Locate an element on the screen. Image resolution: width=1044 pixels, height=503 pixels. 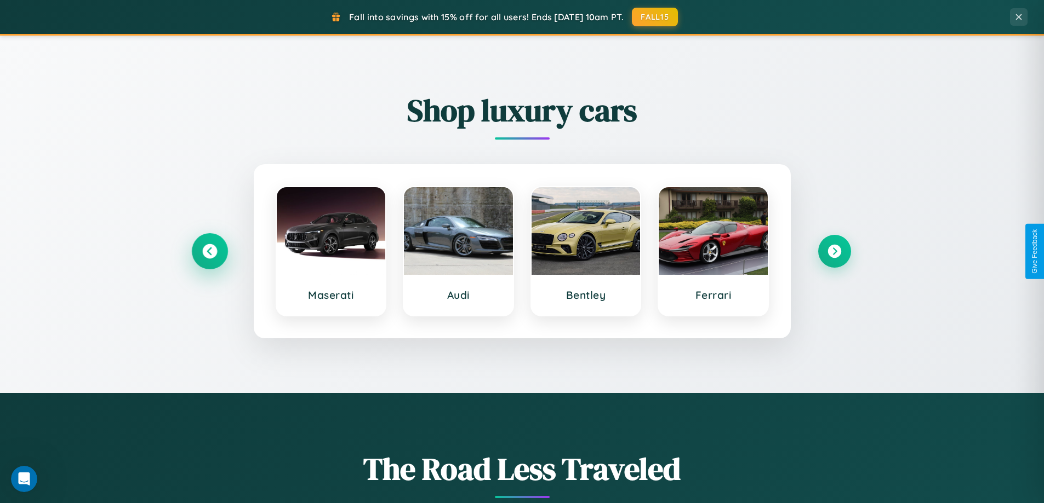
h3: Audi is located at coordinates (458, 295).